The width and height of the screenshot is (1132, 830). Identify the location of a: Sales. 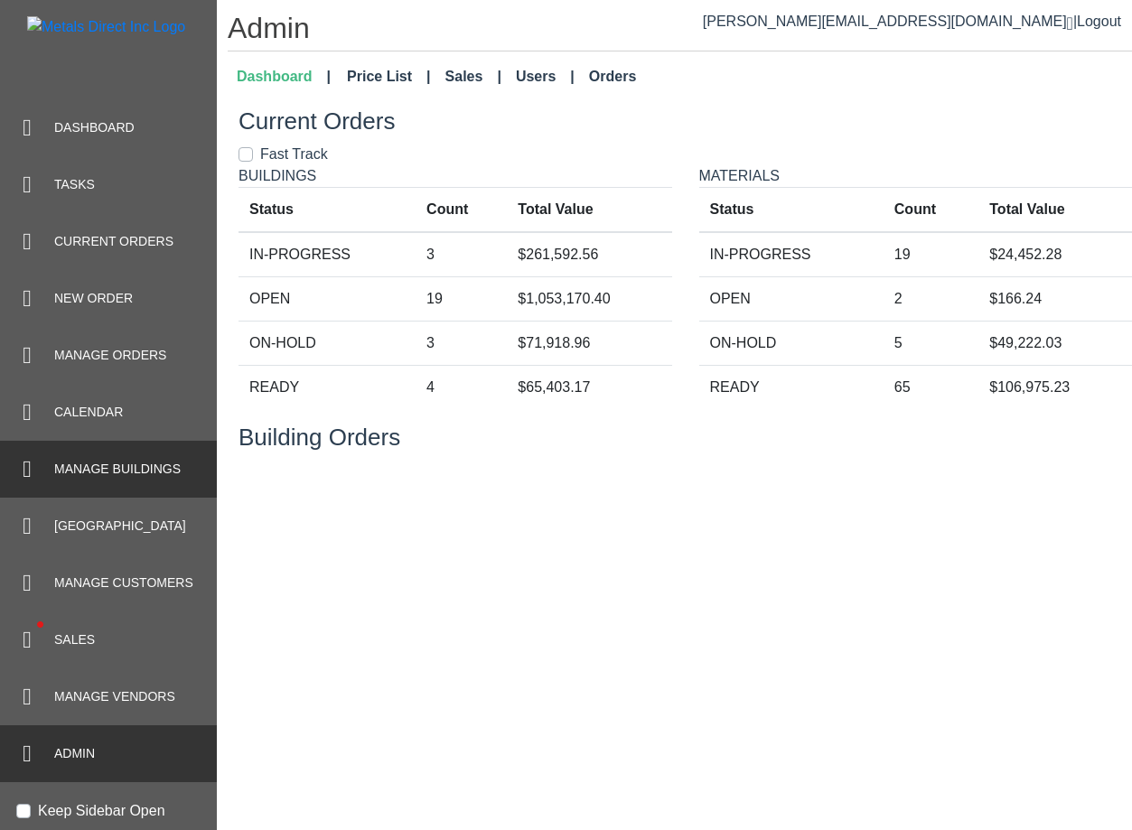
(473, 77).